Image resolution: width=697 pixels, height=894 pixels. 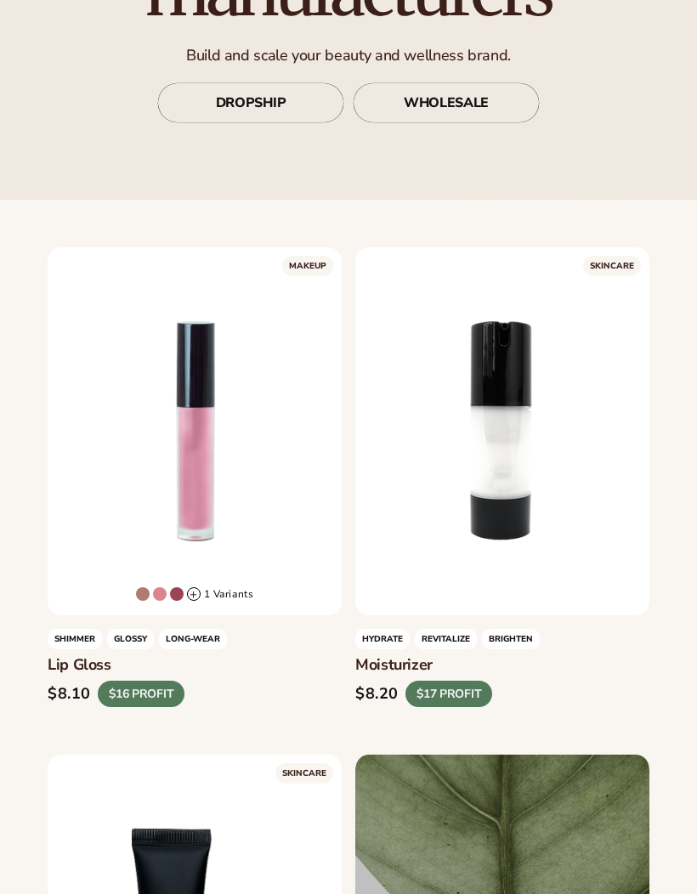 I want to click on span: REVITALIZE, so click(x=445, y=639).